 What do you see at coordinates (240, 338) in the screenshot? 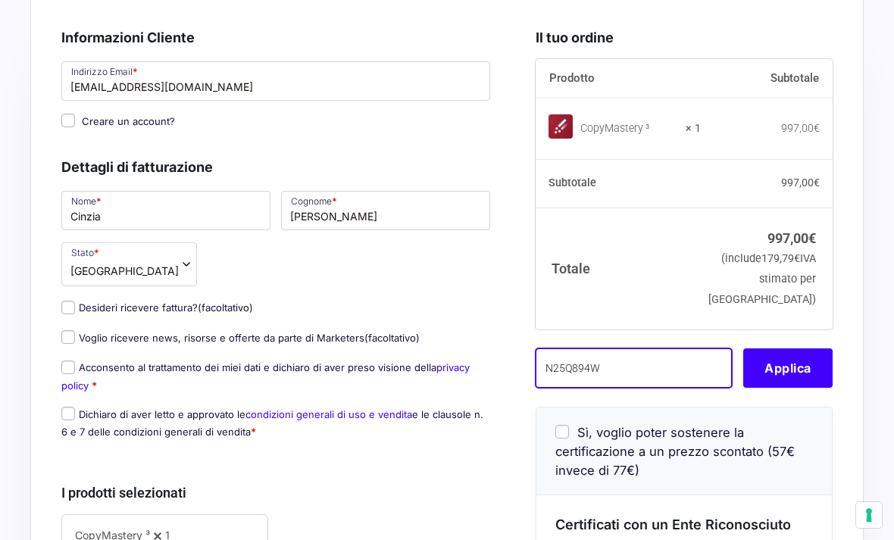
I see `label: Voglio ricevere news, risorse e offerte da parte di Marketers` at bounding box center [240, 338].